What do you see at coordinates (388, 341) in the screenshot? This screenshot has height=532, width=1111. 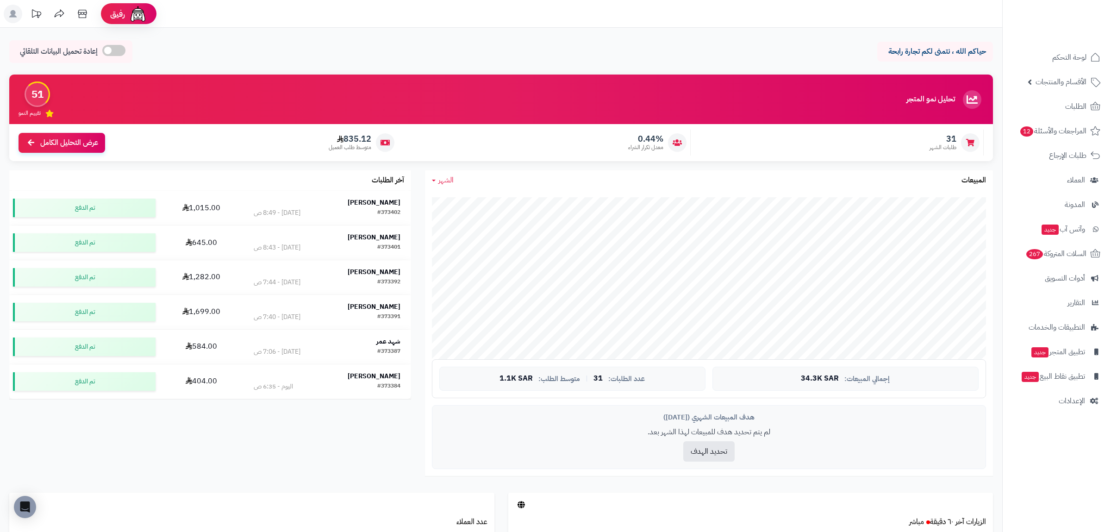 I see `strong: شهد عمر` at bounding box center [388, 341].